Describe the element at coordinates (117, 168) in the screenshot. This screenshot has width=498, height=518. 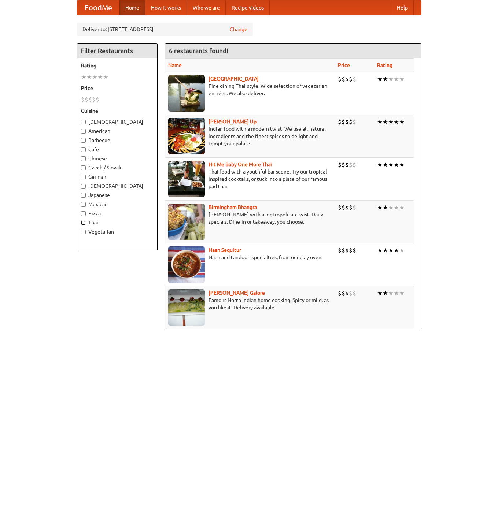
I see `label: Czech / Slovak` at that location.